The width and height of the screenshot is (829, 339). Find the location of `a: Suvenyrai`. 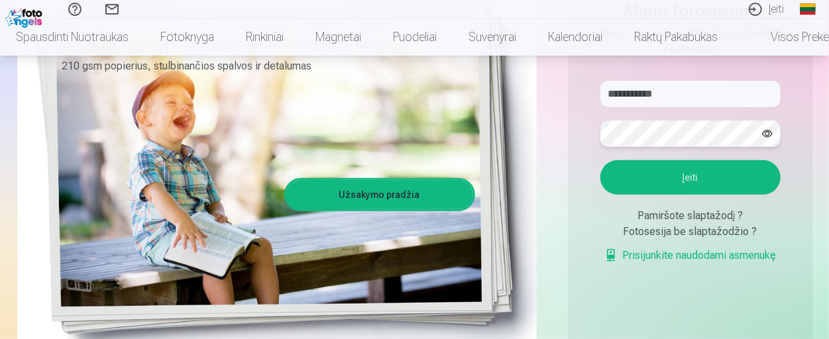

a: Suvenyrai is located at coordinates (492, 37).